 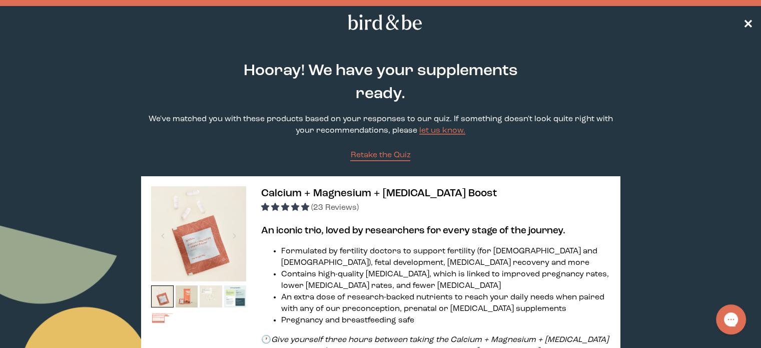 What do you see at coordinates (381, 83) in the screenshot?
I see `h2: Hooray! We have your supplements ready.` at bounding box center [381, 83].